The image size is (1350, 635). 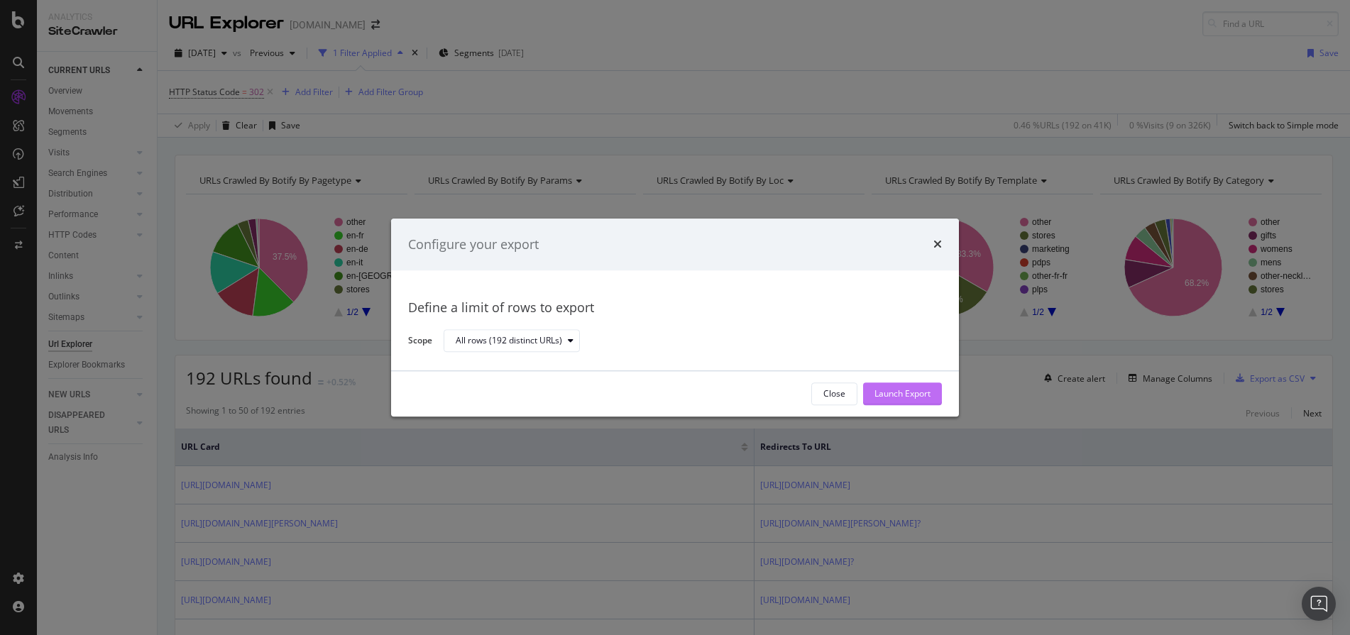 What do you see at coordinates (902, 394) in the screenshot?
I see `div: Launch Export` at bounding box center [902, 394].